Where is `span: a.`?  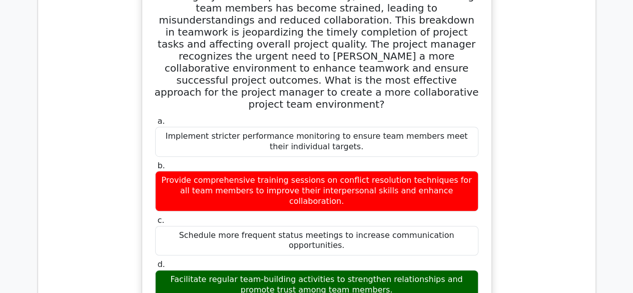 span: a. is located at coordinates (161, 121).